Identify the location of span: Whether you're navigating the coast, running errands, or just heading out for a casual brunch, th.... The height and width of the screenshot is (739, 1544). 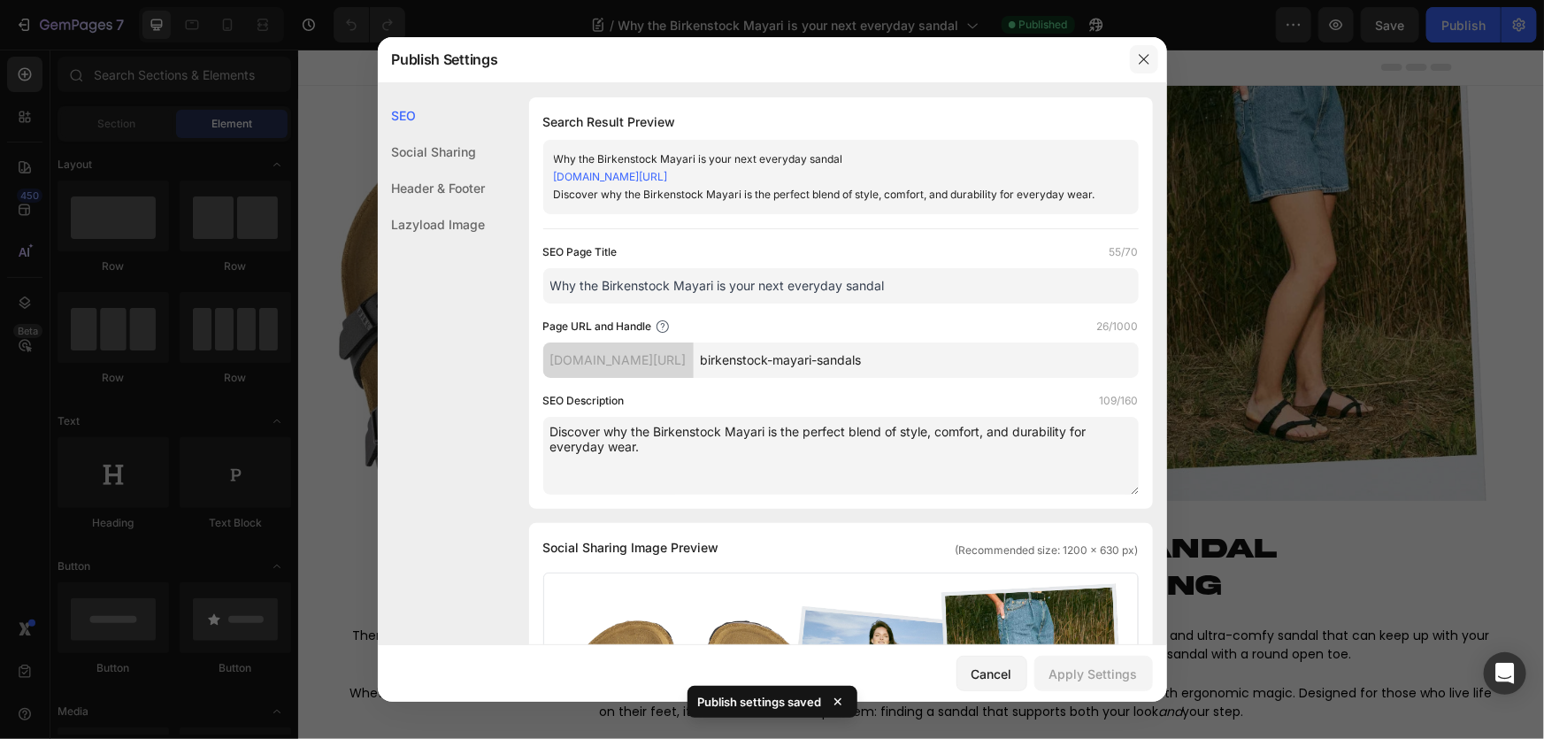
(623, 653).